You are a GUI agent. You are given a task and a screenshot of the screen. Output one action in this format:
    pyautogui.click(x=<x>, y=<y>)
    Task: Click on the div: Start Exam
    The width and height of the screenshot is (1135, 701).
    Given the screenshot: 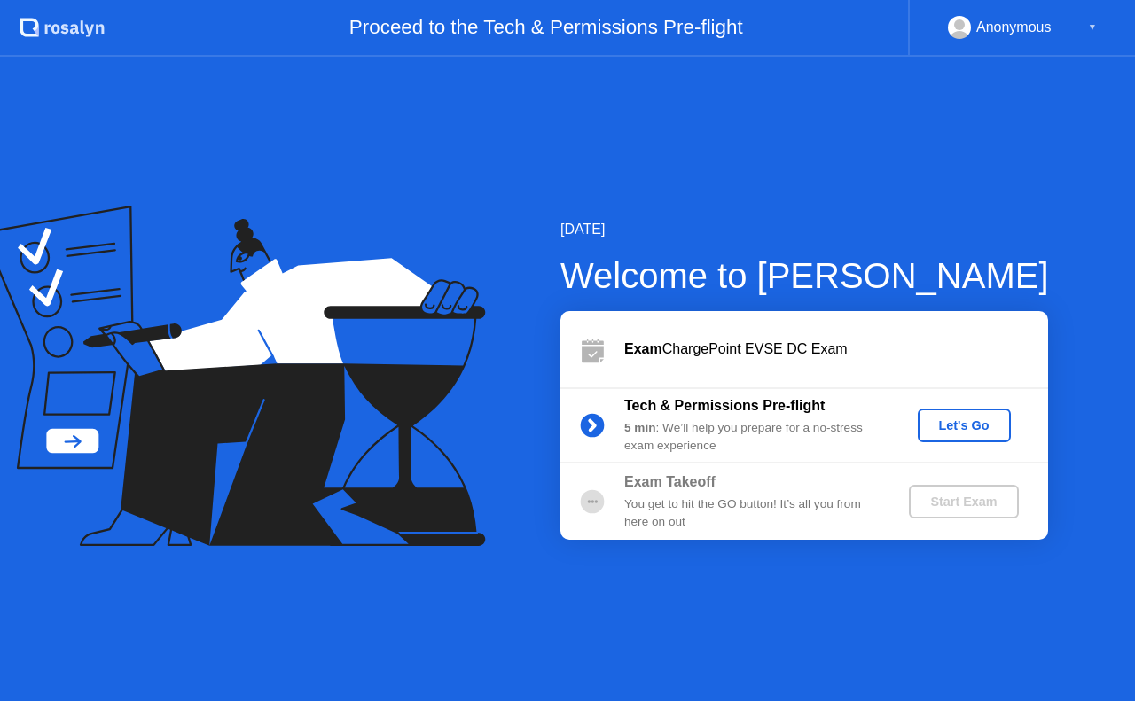 What is the action you would take?
    pyautogui.click(x=963, y=502)
    